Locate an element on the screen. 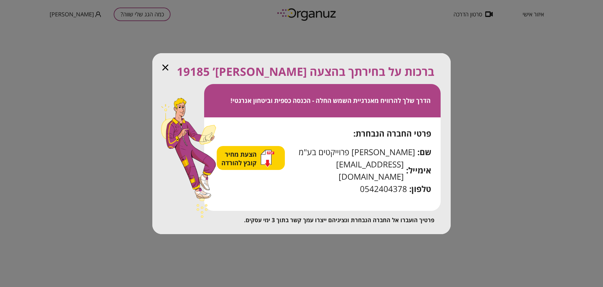  span: 0542404378 is located at coordinates (384, 188).